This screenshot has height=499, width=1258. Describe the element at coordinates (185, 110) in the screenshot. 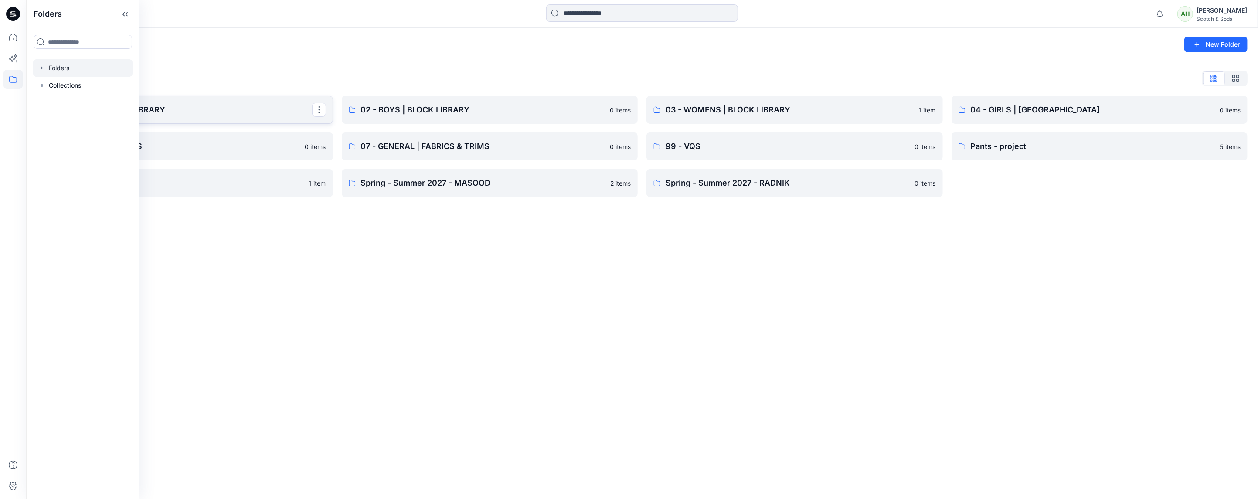

I see `a: 01 - MENS | BLOCK LIBRARY` at that location.